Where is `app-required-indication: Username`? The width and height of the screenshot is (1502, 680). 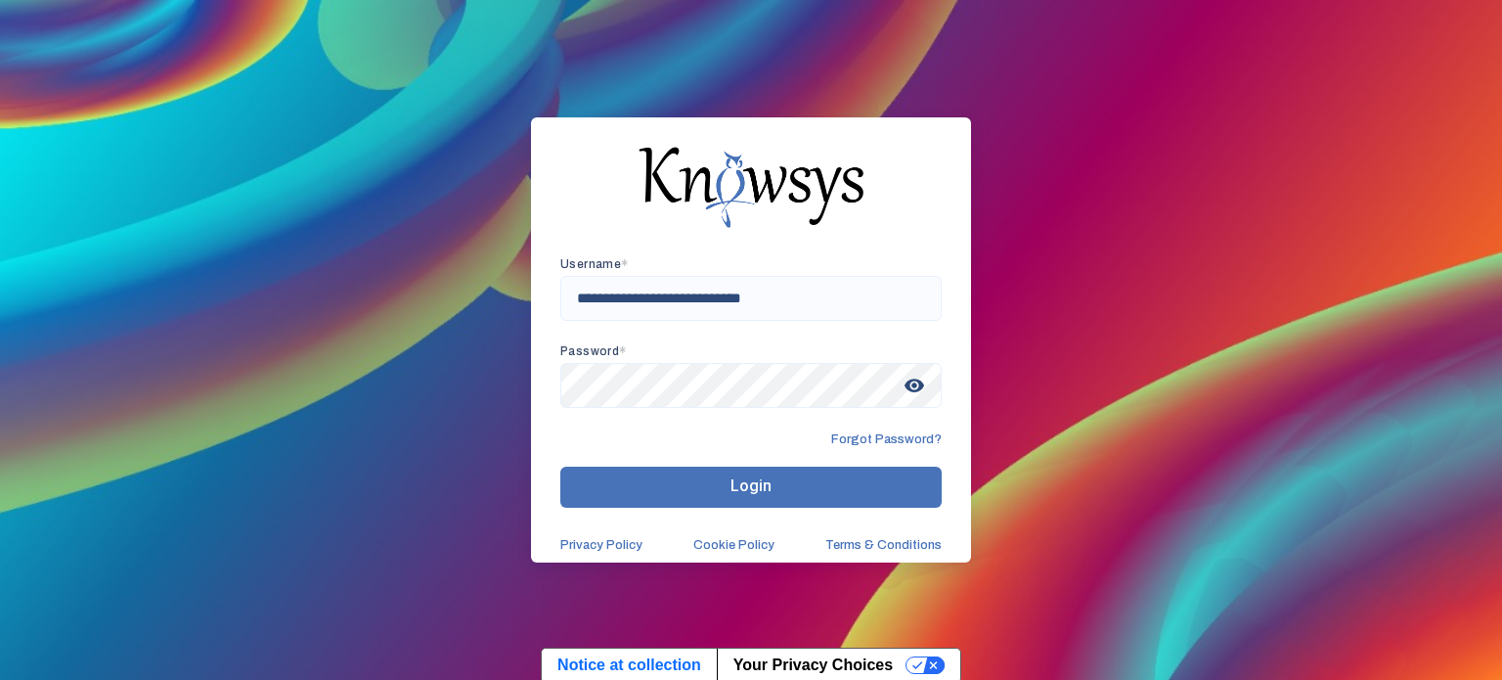
app-required-indication: Username is located at coordinates (595, 264).